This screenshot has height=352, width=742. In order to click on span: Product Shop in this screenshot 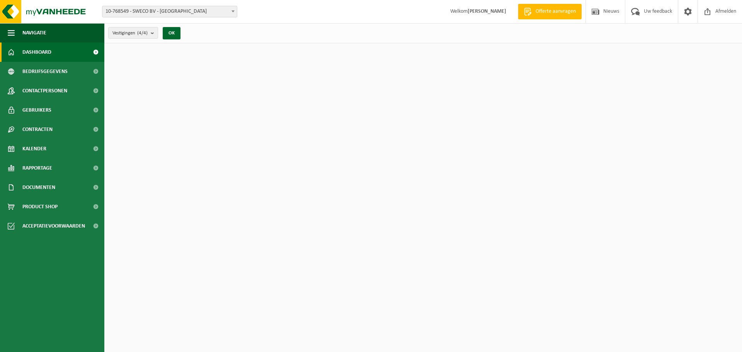, I will do `click(40, 207)`.